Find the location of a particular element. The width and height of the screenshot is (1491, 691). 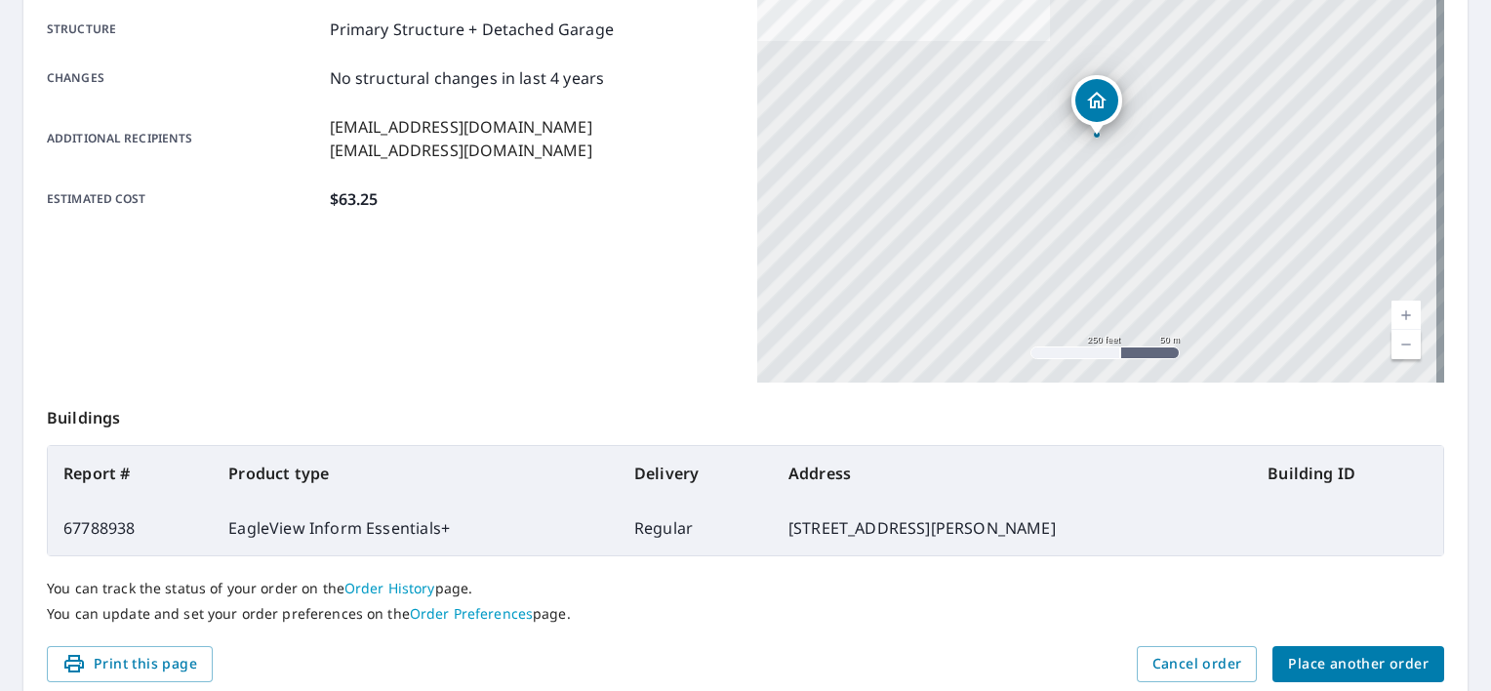

th: Product type is located at coordinates (416, 473).